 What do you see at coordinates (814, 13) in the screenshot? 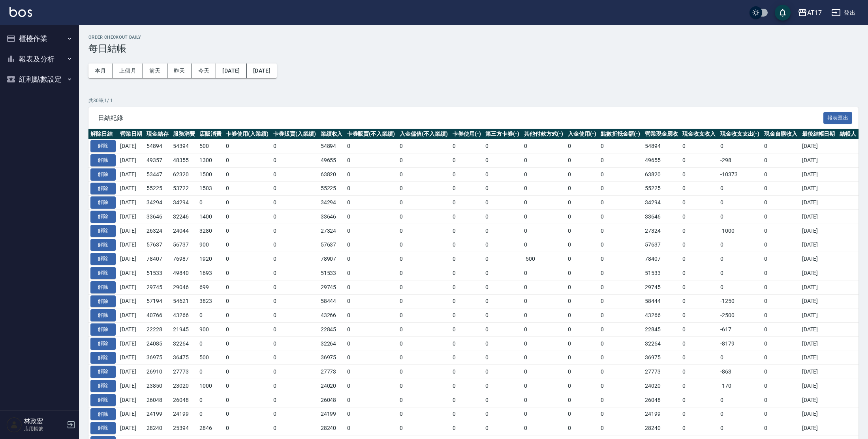
I see `div: AT17` at bounding box center [814, 13].